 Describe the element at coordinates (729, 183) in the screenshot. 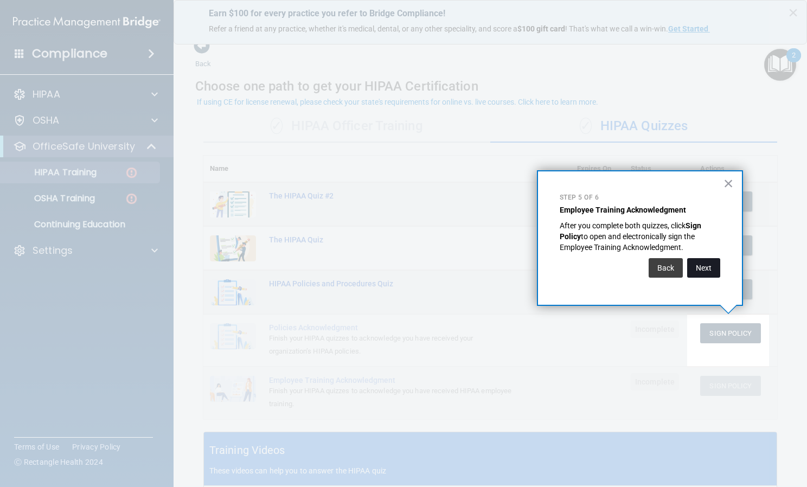

I see `button: Close` at that location.